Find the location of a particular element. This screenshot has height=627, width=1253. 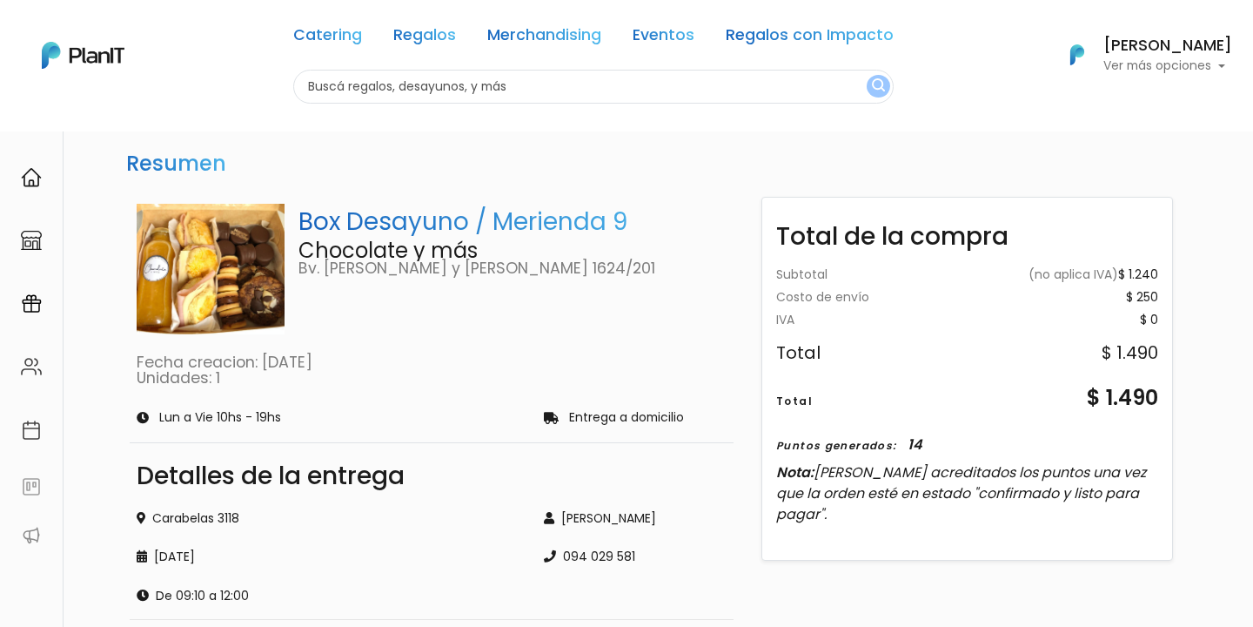

div: 094 029 581 is located at coordinates (635, 556).